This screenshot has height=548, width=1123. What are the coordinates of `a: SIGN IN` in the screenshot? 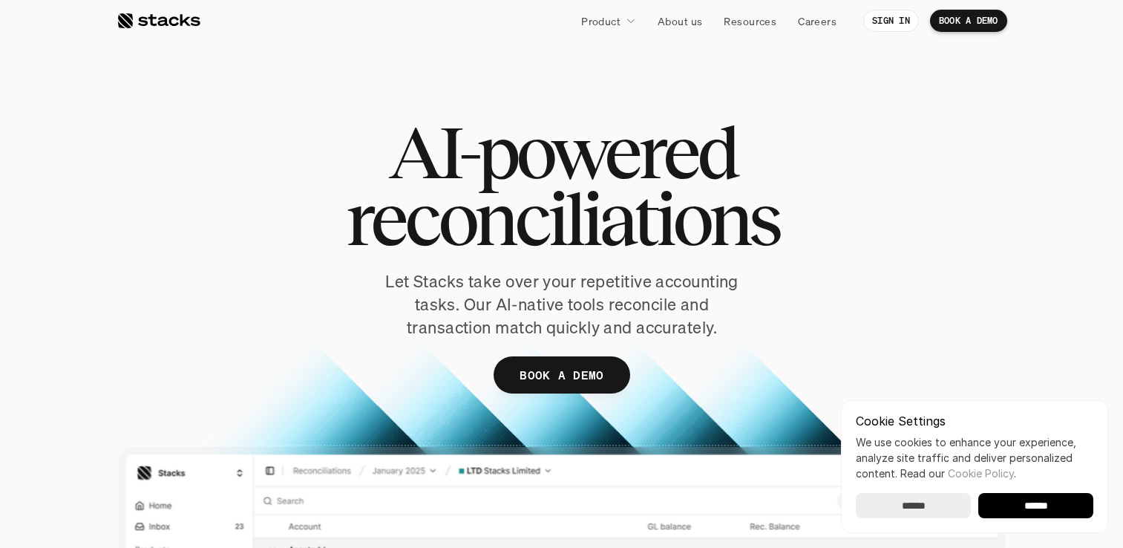 It's located at (890, 21).